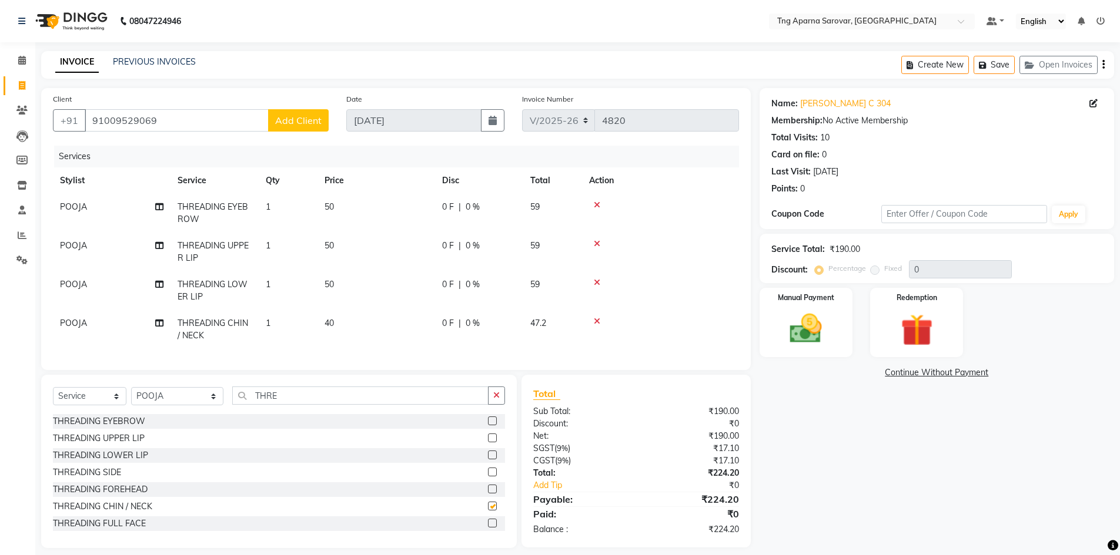 The width and height of the screenshot is (1120, 555). Describe the element at coordinates (580, 436) in the screenshot. I see `div: Net:` at that location.